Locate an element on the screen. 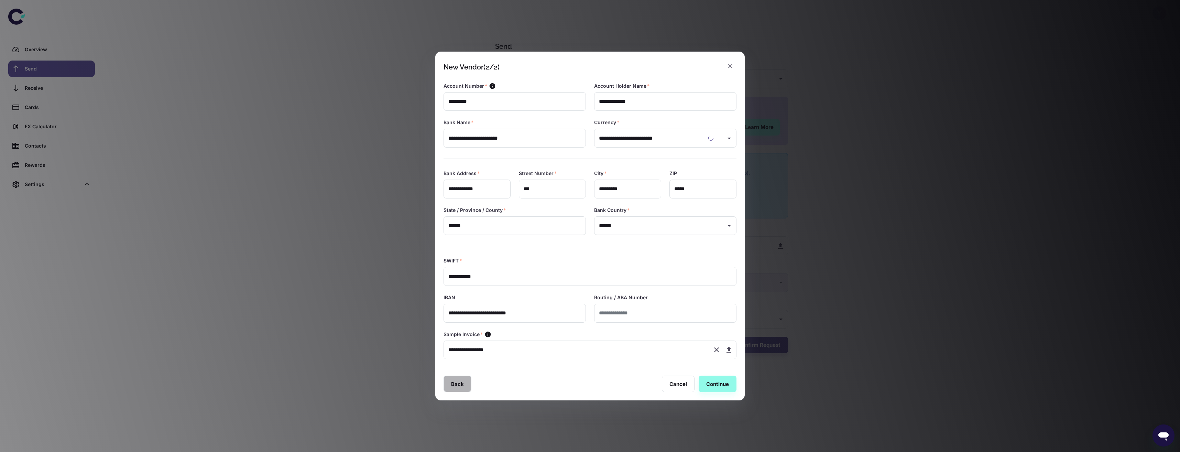 Image resolution: width=1180 pixels, height=452 pixels. label: City is located at coordinates (600, 173).